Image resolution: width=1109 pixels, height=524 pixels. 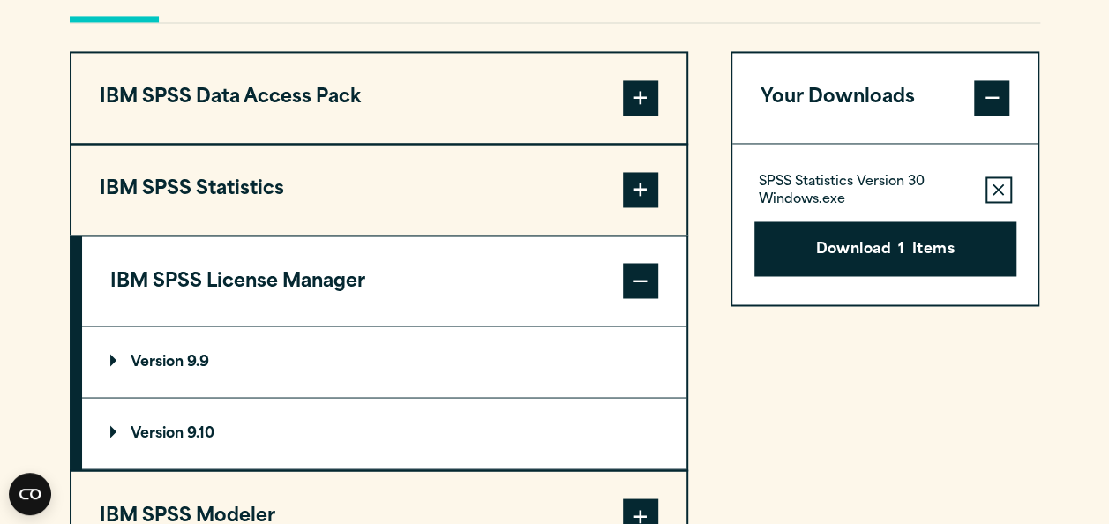 I want to click on summary: Version 9.10, so click(x=384, y=433).